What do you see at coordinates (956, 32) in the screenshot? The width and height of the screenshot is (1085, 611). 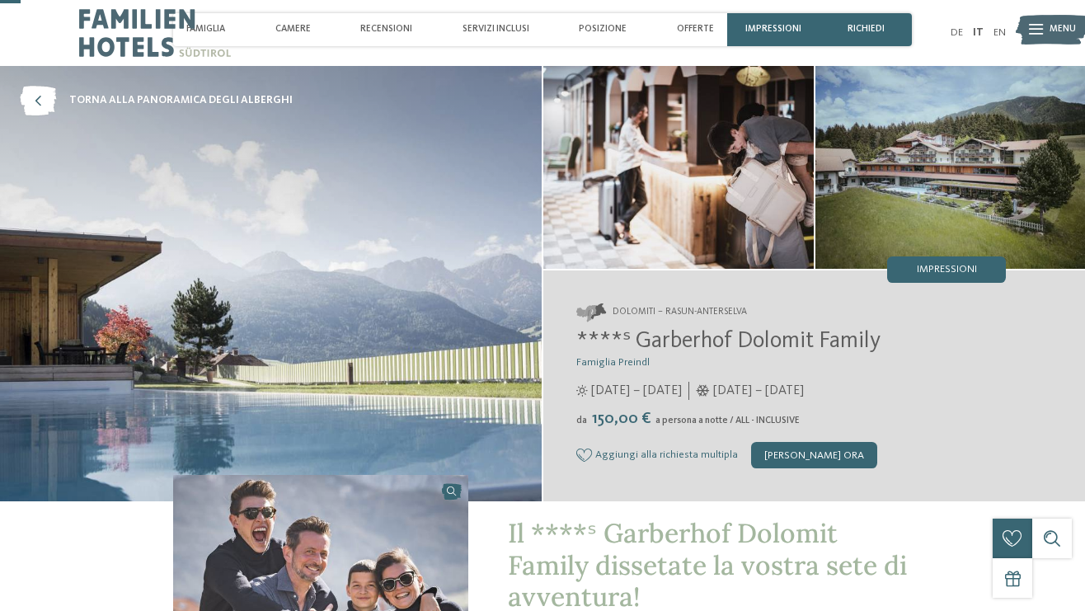 I see `a: DE` at bounding box center [956, 32].